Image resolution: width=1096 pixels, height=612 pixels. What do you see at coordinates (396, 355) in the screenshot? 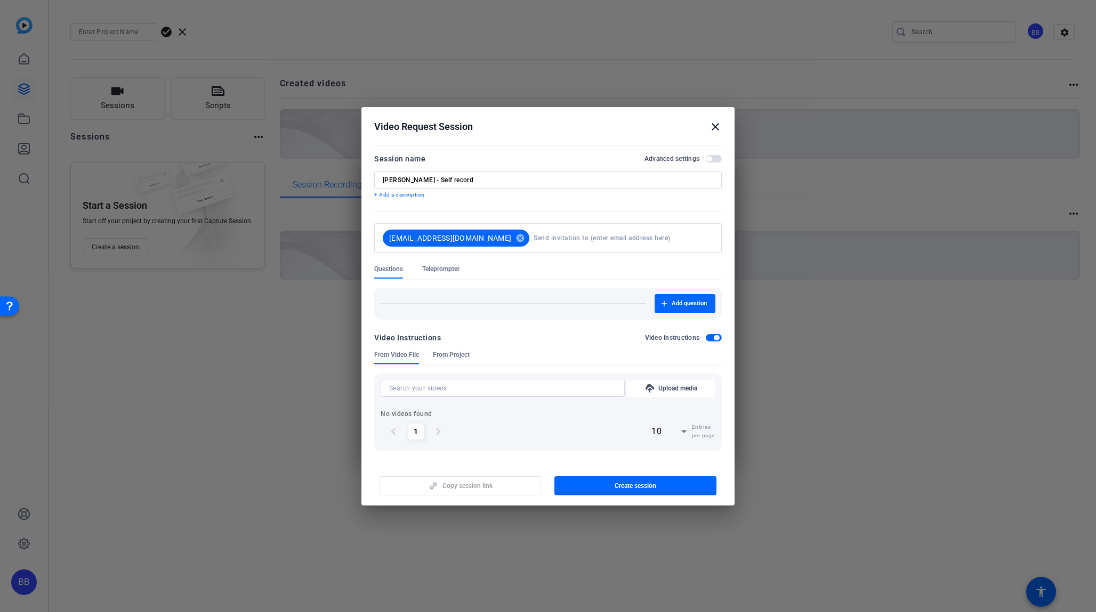
I see `span: From Video File` at bounding box center [396, 355].